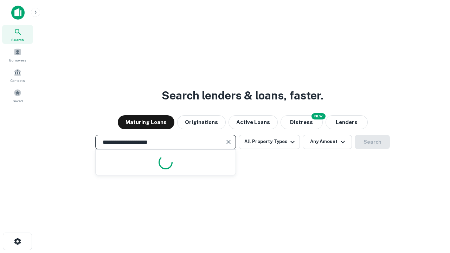 The width and height of the screenshot is (450, 253). Describe the element at coordinates (302, 122) in the screenshot. I see `button: Search distressed loans with lien and other non-mortgage details.` at that location.